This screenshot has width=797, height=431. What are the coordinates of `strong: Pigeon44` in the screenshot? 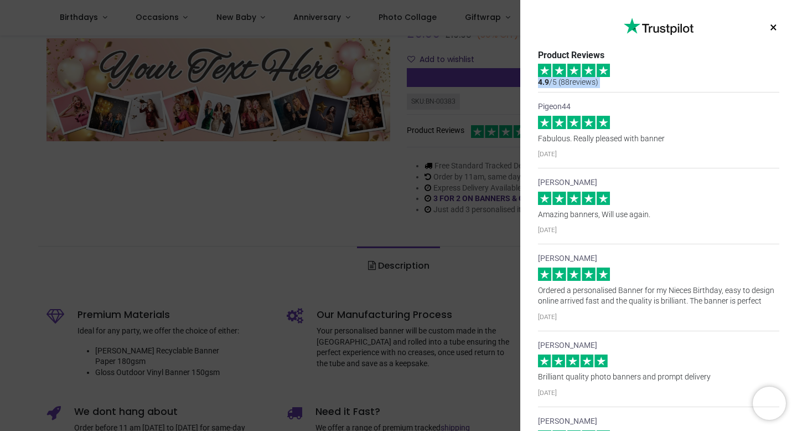 It's located at (554, 107).